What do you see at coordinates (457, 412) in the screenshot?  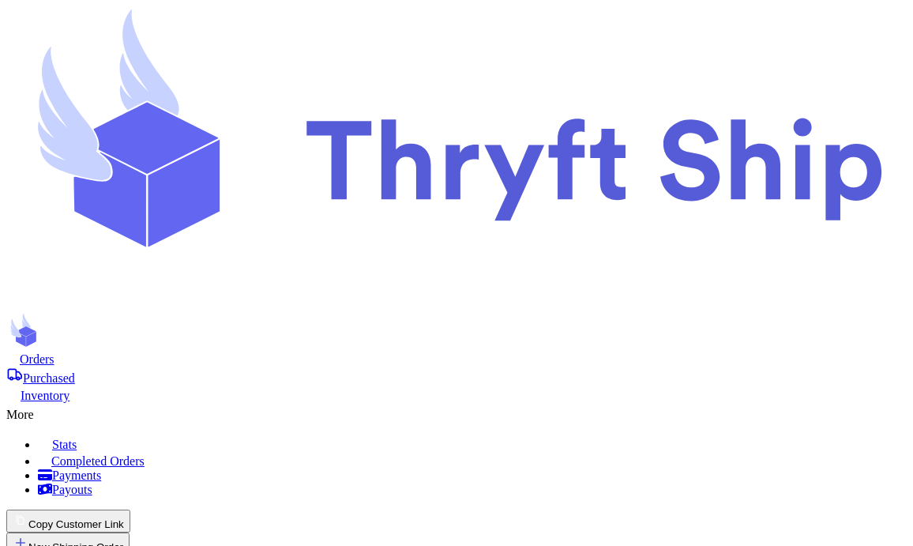 I see `div: More` at bounding box center [457, 412].